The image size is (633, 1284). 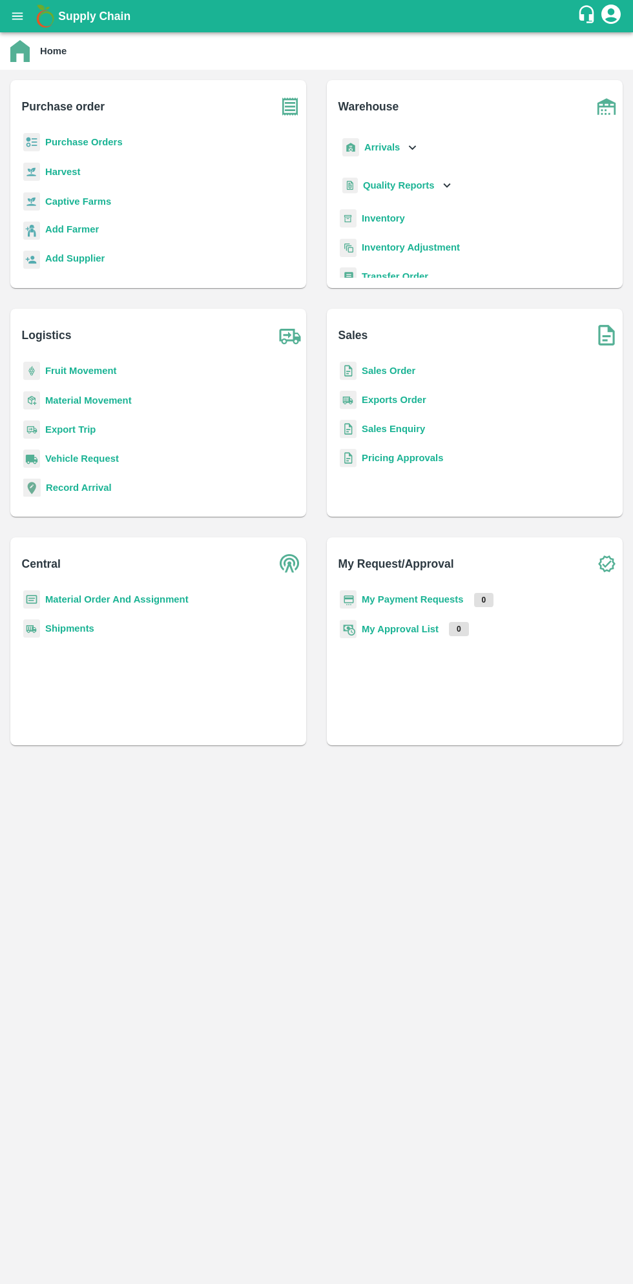 I want to click on a: Material Order And Assignment, so click(x=117, y=600).